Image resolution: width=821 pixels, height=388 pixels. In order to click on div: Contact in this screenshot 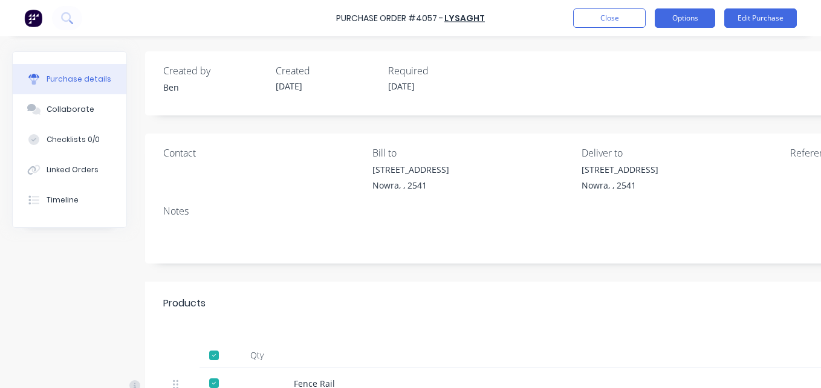, I will do `click(263, 153)`.